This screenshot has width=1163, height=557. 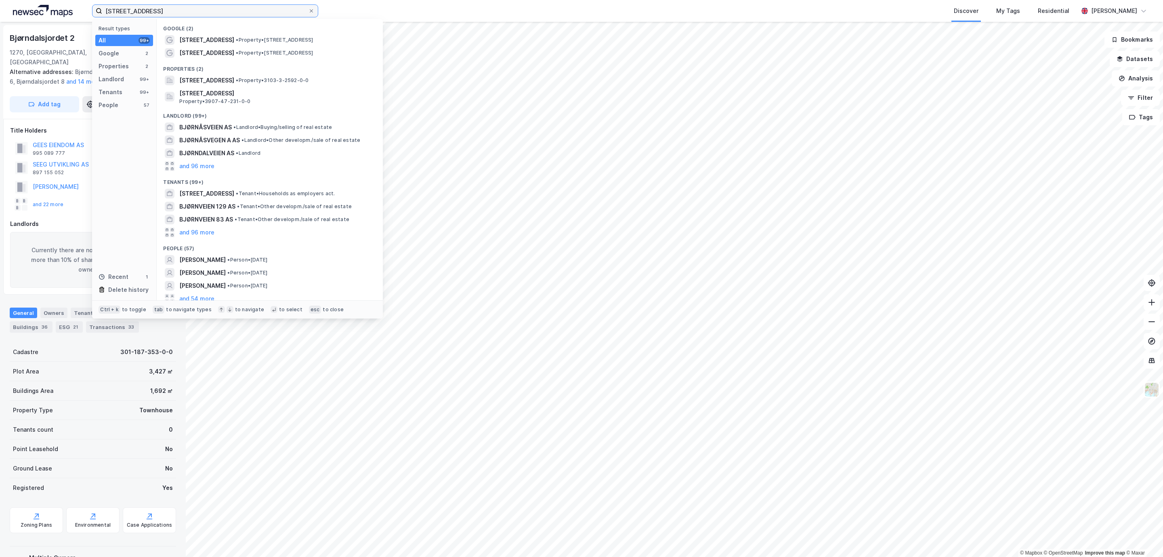 What do you see at coordinates (31, 327) in the screenshot?
I see `div: Buildings` at bounding box center [31, 327].